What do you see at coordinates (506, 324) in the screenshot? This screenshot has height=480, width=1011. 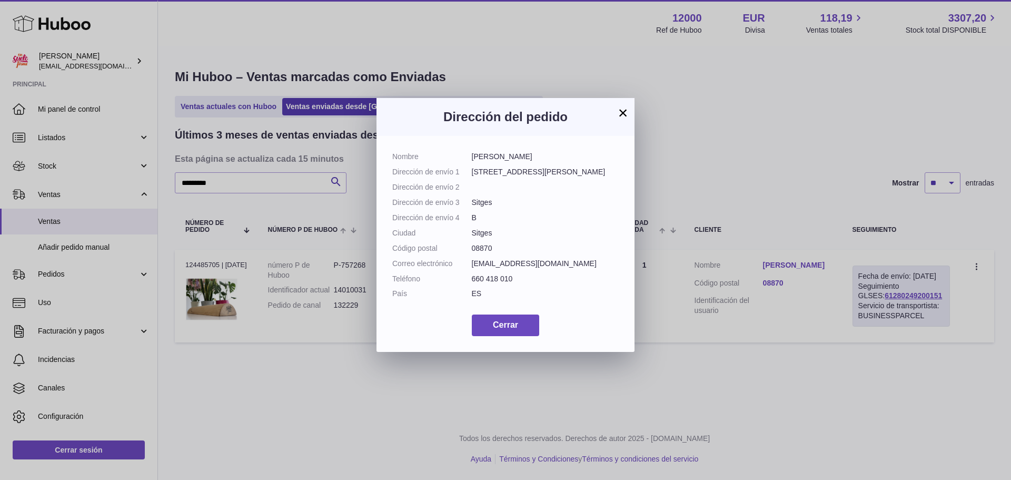 I see `span: Cerrar` at bounding box center [506, 324].